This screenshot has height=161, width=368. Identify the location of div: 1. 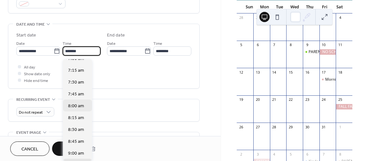
(340, 126).